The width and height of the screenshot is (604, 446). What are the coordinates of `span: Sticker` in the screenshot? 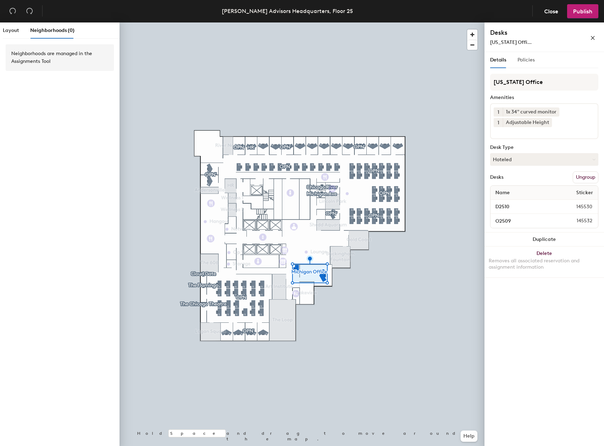 It's located at (585, 193).